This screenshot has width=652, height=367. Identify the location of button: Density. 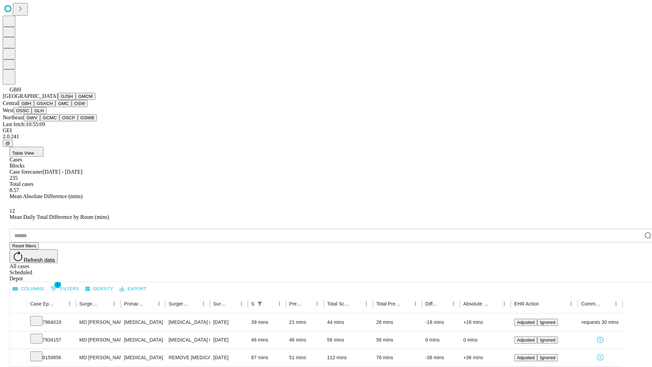
(99, 289).